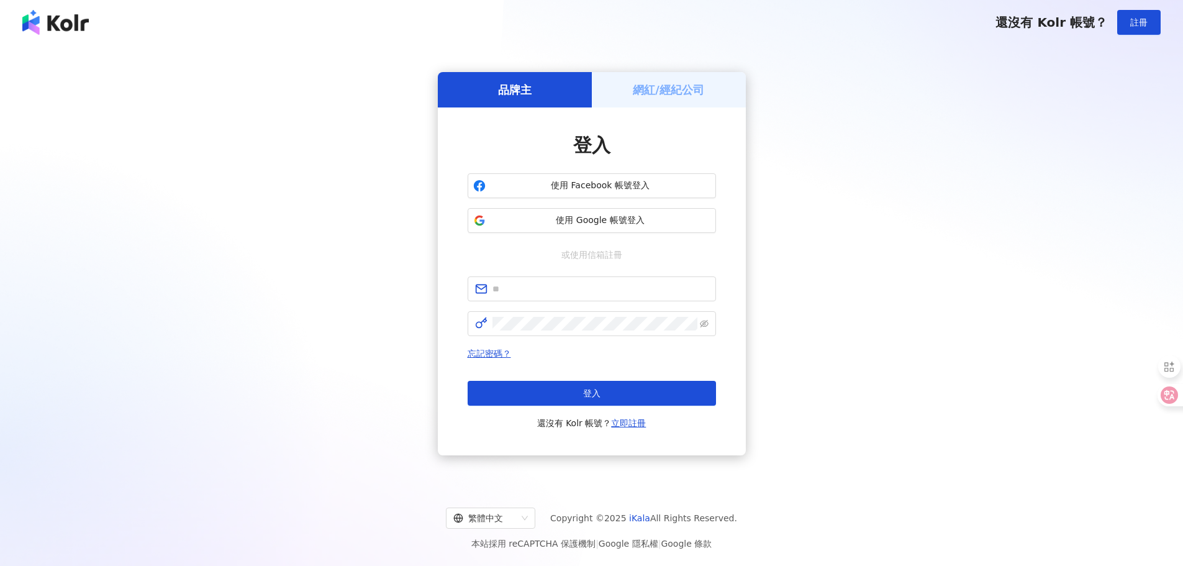  Describe the element at coordinates (601, 186) in the screenshot. I see `span: 使用 Facebook 帳號登入` at that location.